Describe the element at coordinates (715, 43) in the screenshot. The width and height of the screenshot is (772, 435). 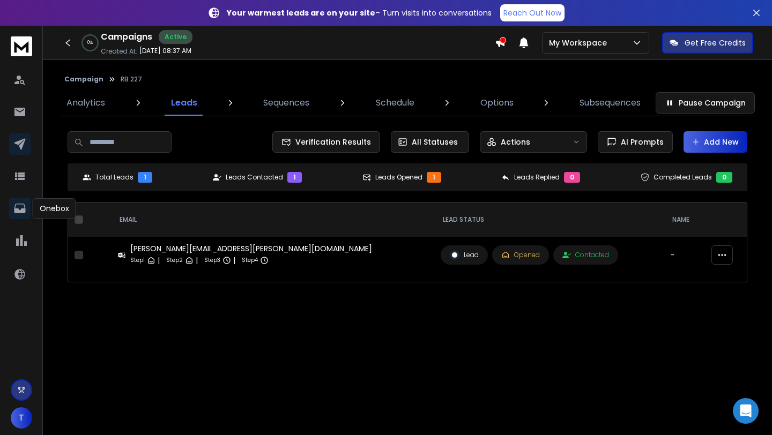
I see `p: Get Free Credits` at that location.